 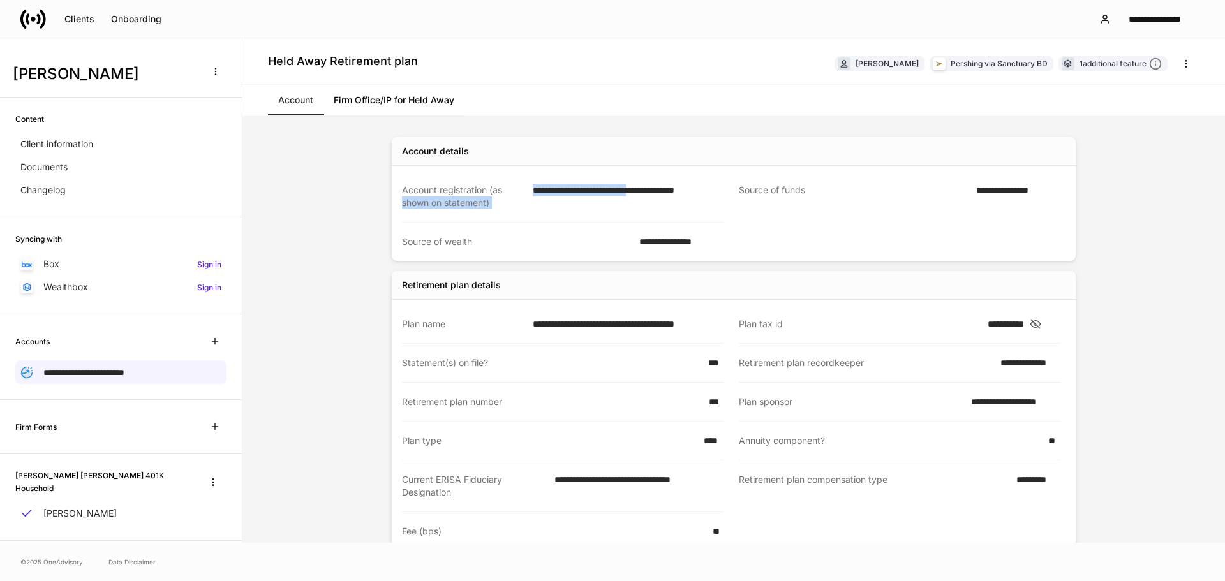 I want to click on div: Clients, so click(x=79, y=19).